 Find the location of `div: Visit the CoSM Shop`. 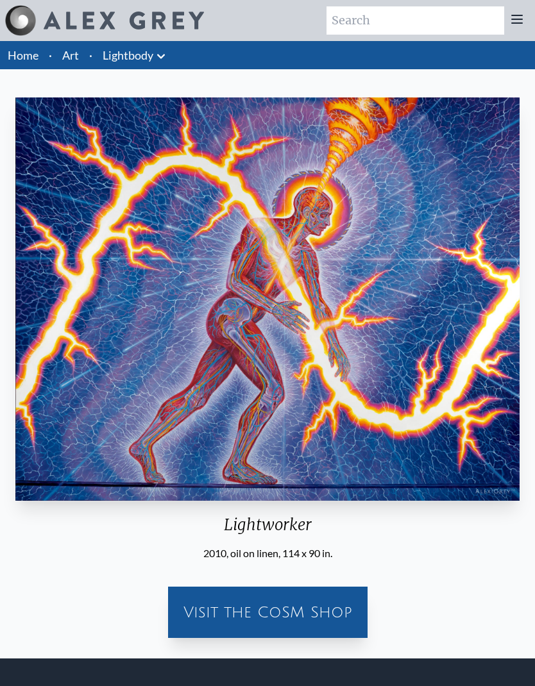

div: Visit the CoSM Shop is located at coordinates (268, 613).